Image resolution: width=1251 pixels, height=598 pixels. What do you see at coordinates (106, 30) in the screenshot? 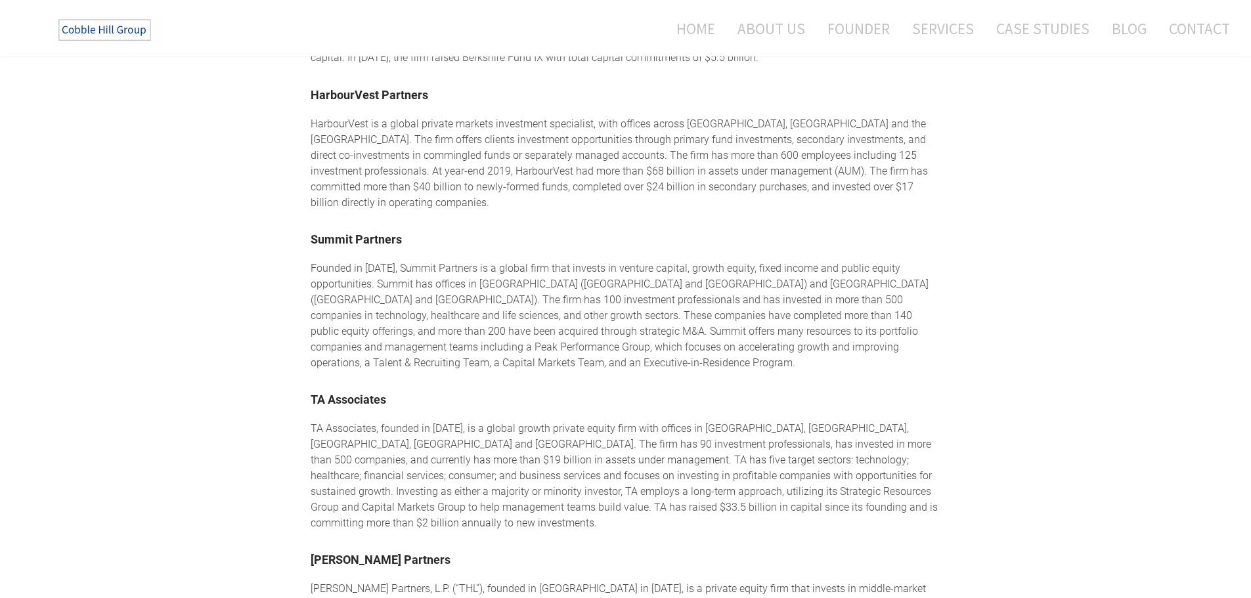
I see `img: The Cobble Hill Group LLC` at bounding box center [106, 30].